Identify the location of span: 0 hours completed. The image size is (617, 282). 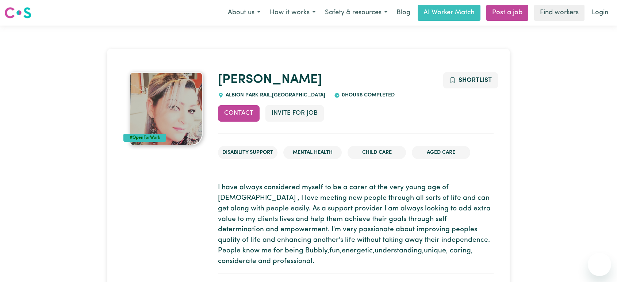
(367, 95).